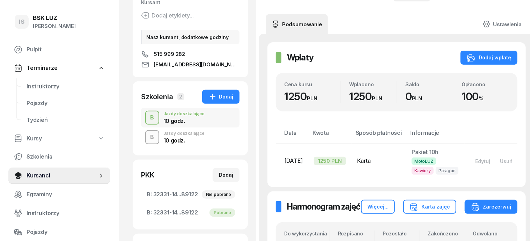  Describe the element at coordinates (422, 170) in the screenshot. I see `span: Kawiory` at that location.